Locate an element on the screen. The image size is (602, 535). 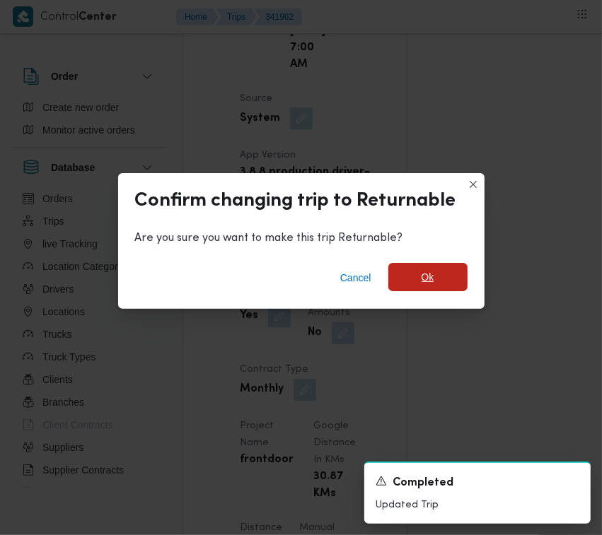
p: Updated Trip is located at coordinates (477, 505).